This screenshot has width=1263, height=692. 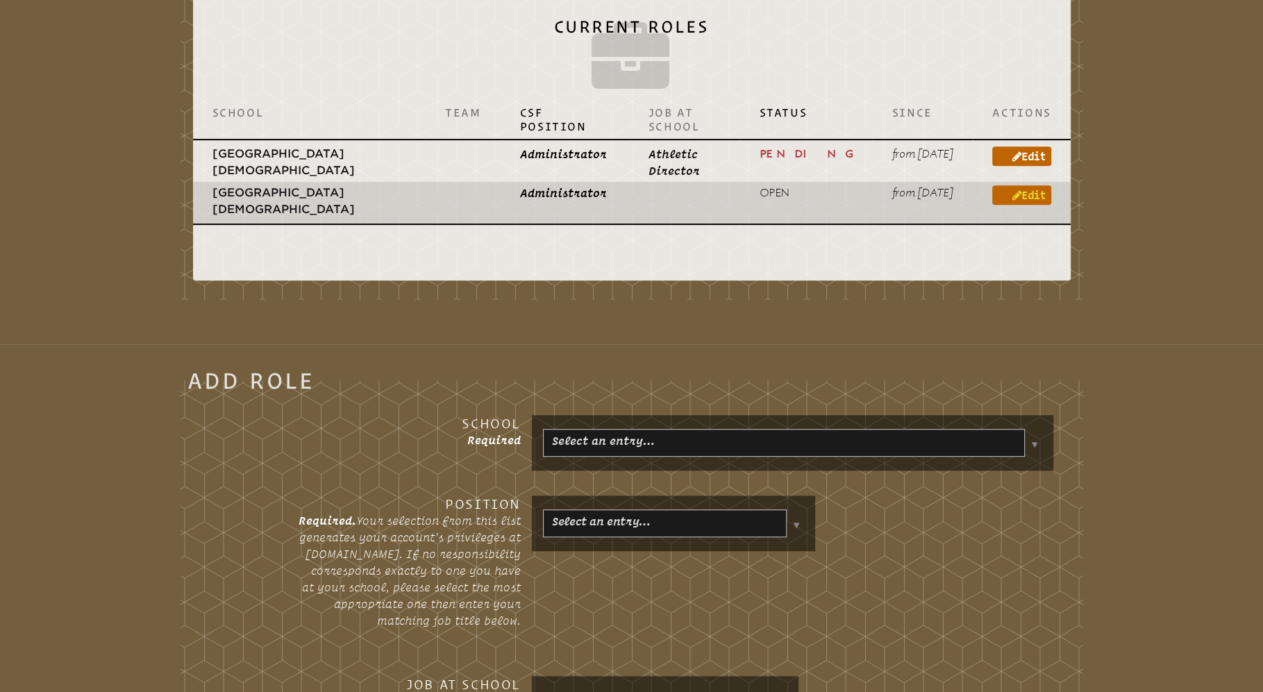 What do you see at coordinates (410, 424) in the screenshot?
I see `h3: School` at bounding box center [410, 424].